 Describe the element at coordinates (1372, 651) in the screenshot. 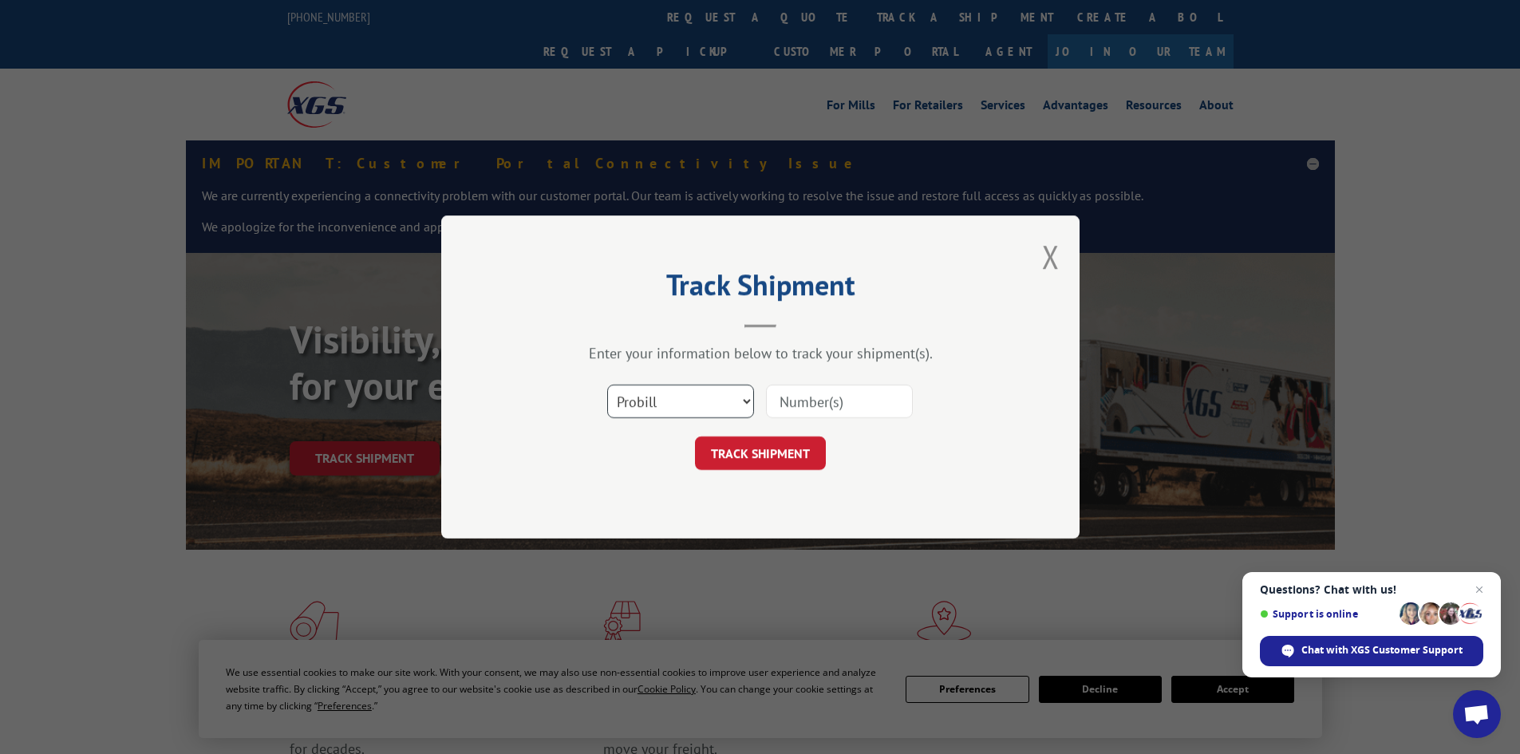

I see `div: Chat with XGS Customer Support` at that location.